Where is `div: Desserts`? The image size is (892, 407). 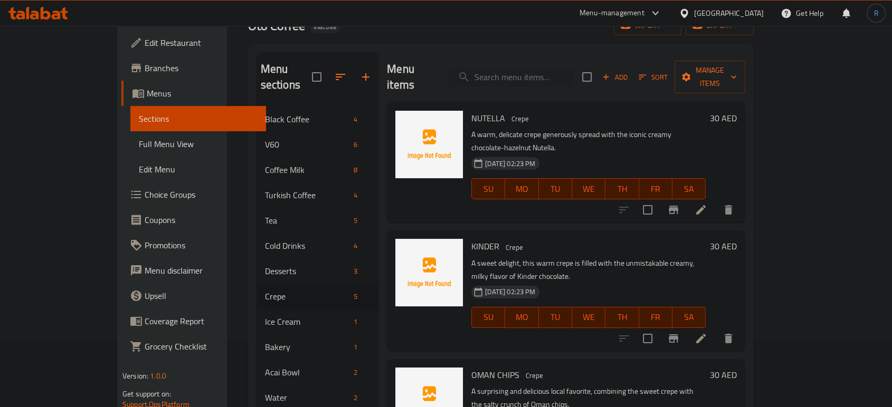 div: Desserts is located at coordinates (307, 271).